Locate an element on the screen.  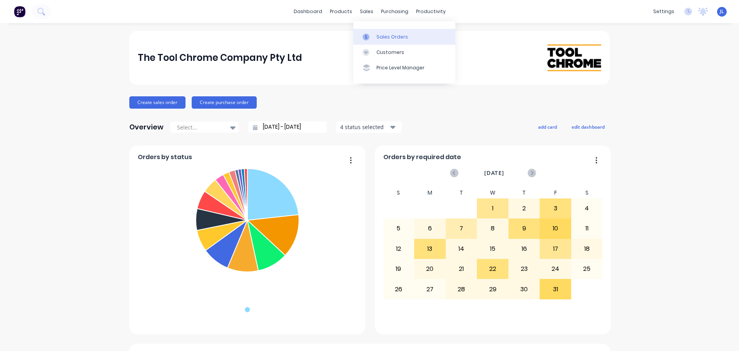
div: 28 is located at coordinates (462, 289).